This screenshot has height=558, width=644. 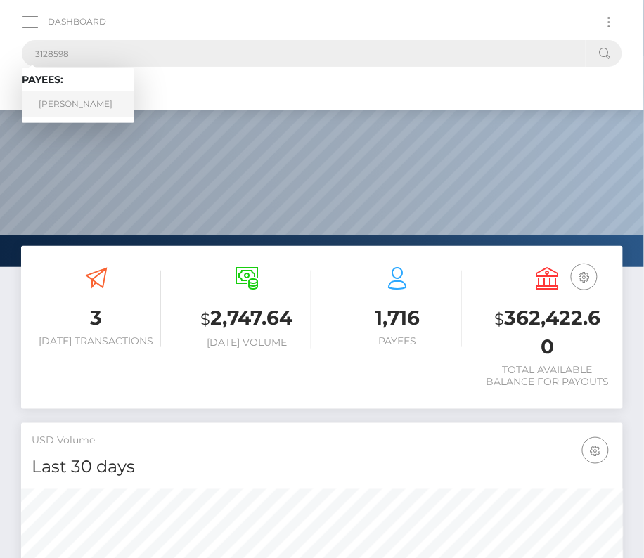 What do you see at coordinates (77, 22) in the screenshot?
I see `a: Dashboard` at bounding box center [77, 22].